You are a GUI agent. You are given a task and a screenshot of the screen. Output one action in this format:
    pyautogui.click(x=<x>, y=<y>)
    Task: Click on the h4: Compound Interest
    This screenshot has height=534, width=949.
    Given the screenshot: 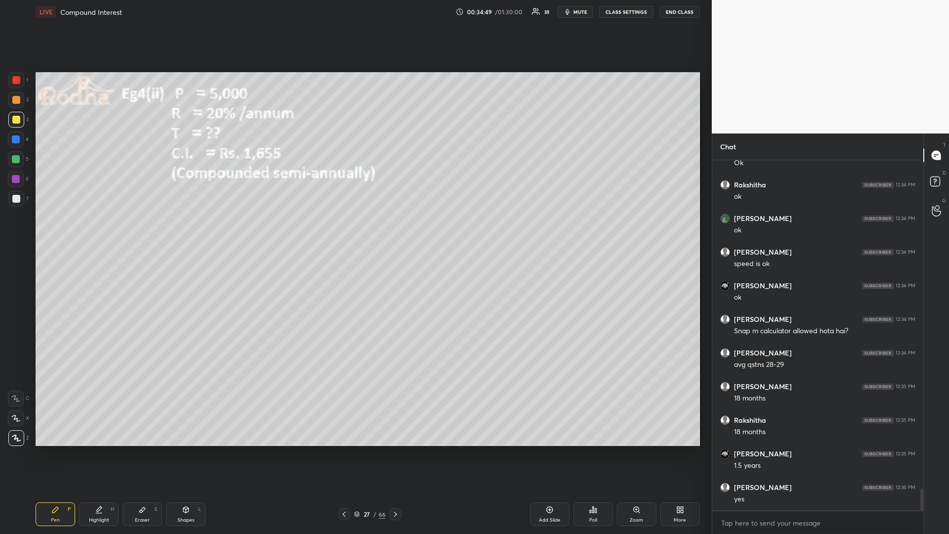 What is the action you would take?
    pyautogui.click(x=91, y=12)
    